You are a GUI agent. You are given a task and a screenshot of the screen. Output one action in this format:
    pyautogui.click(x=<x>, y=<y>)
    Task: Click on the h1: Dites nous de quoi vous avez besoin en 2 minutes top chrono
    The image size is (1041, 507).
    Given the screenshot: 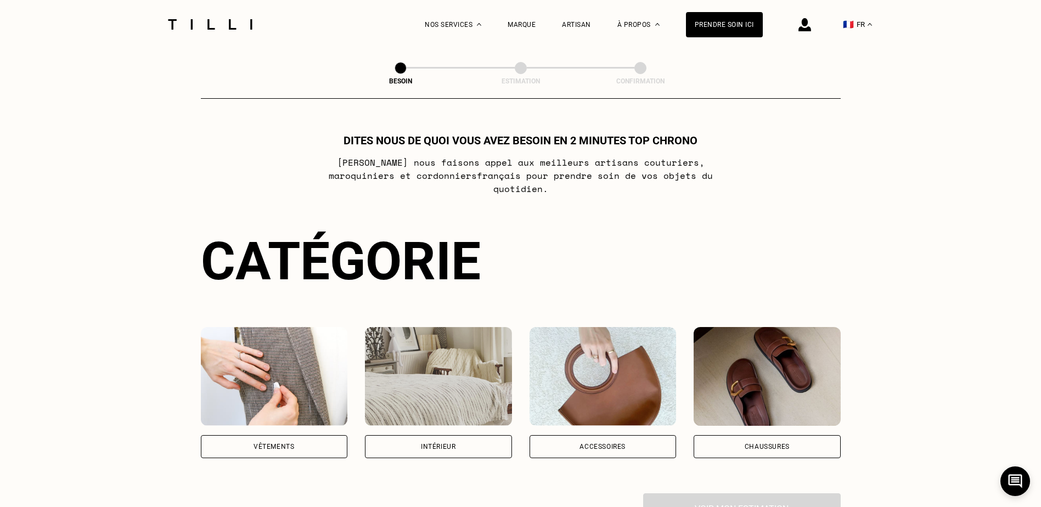 What is the action you would take?
    pyautogui.click(x=520, y=140)
    